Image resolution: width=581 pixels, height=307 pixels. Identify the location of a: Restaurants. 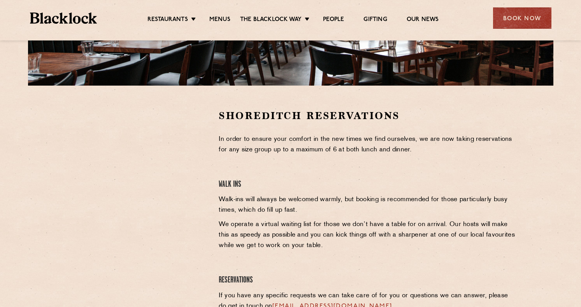
(168, 20).